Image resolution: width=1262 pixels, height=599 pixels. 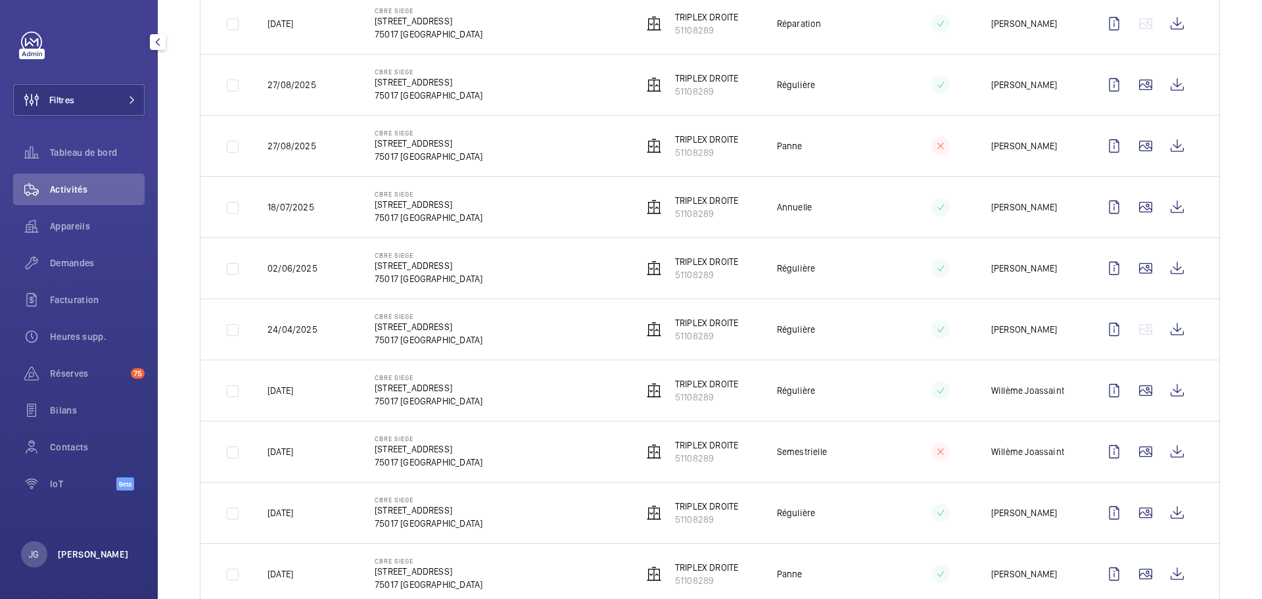 I want to click on span: IoT, so click(x=83, y=484).